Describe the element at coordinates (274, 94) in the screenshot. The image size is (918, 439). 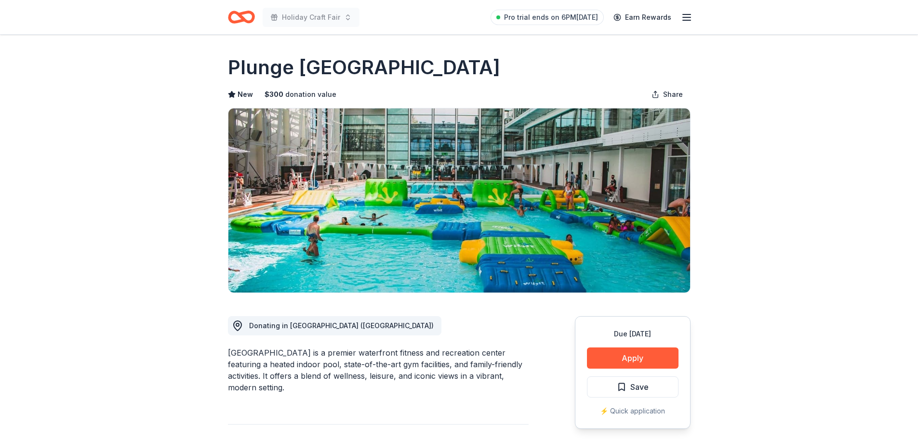
I see `span: $ 300` at that location.